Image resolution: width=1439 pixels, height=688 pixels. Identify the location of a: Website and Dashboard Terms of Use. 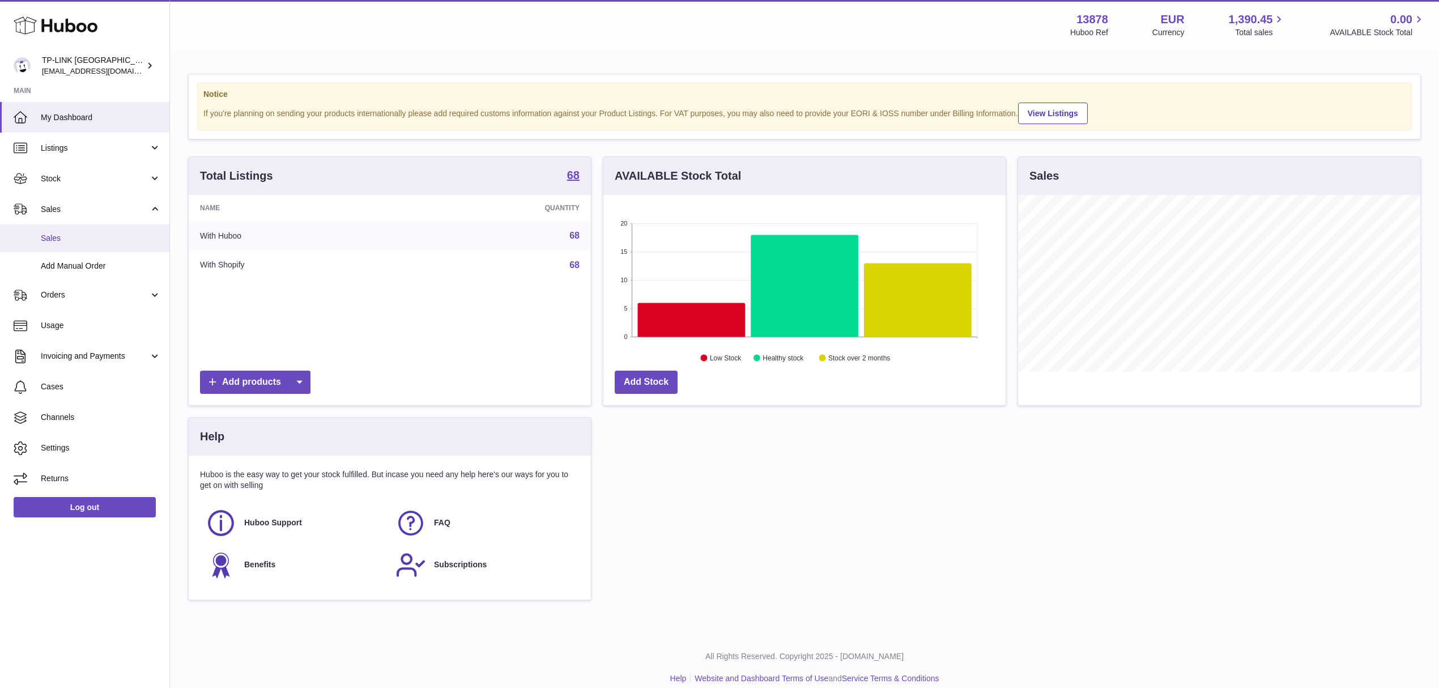
(761, 678).